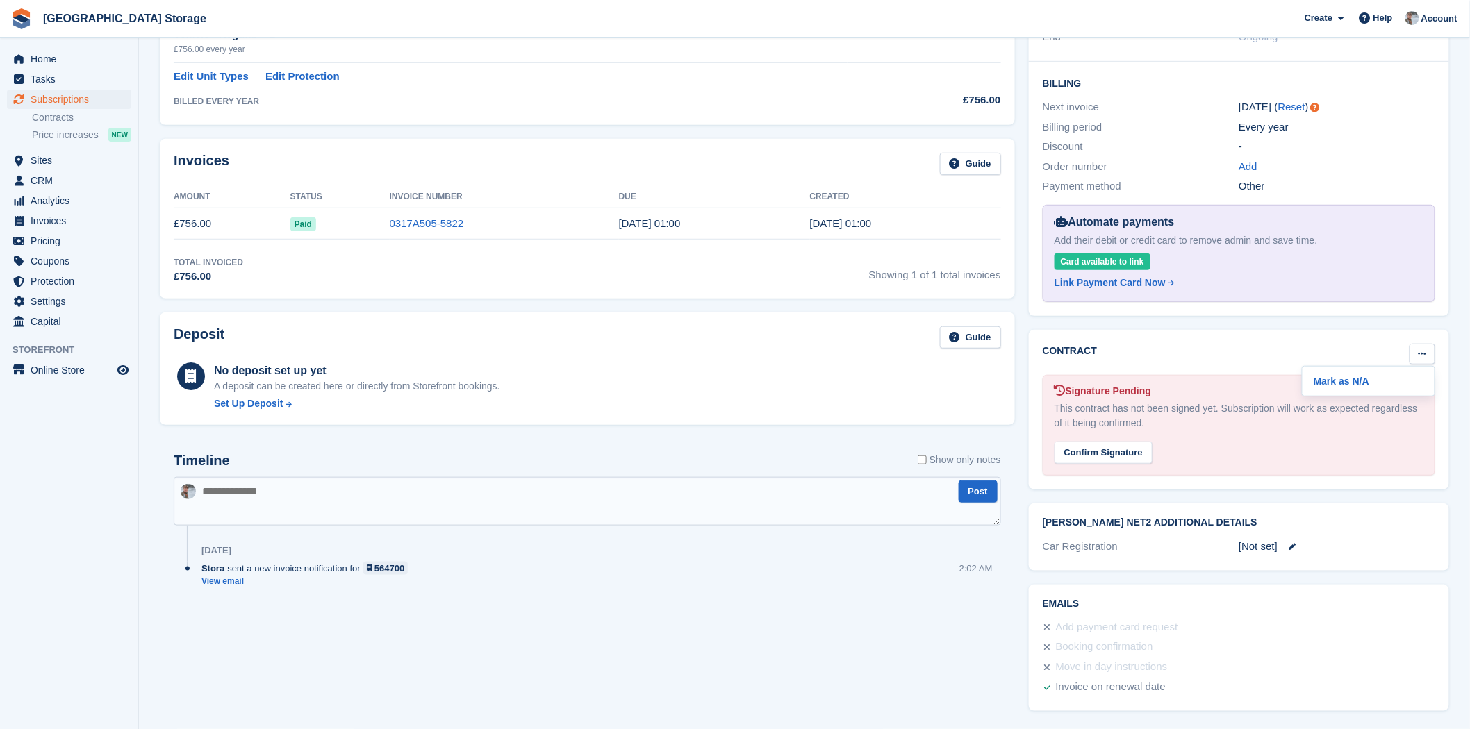 The image size is (1470, 729). I want to click on span: Sites, so click(72, 160).